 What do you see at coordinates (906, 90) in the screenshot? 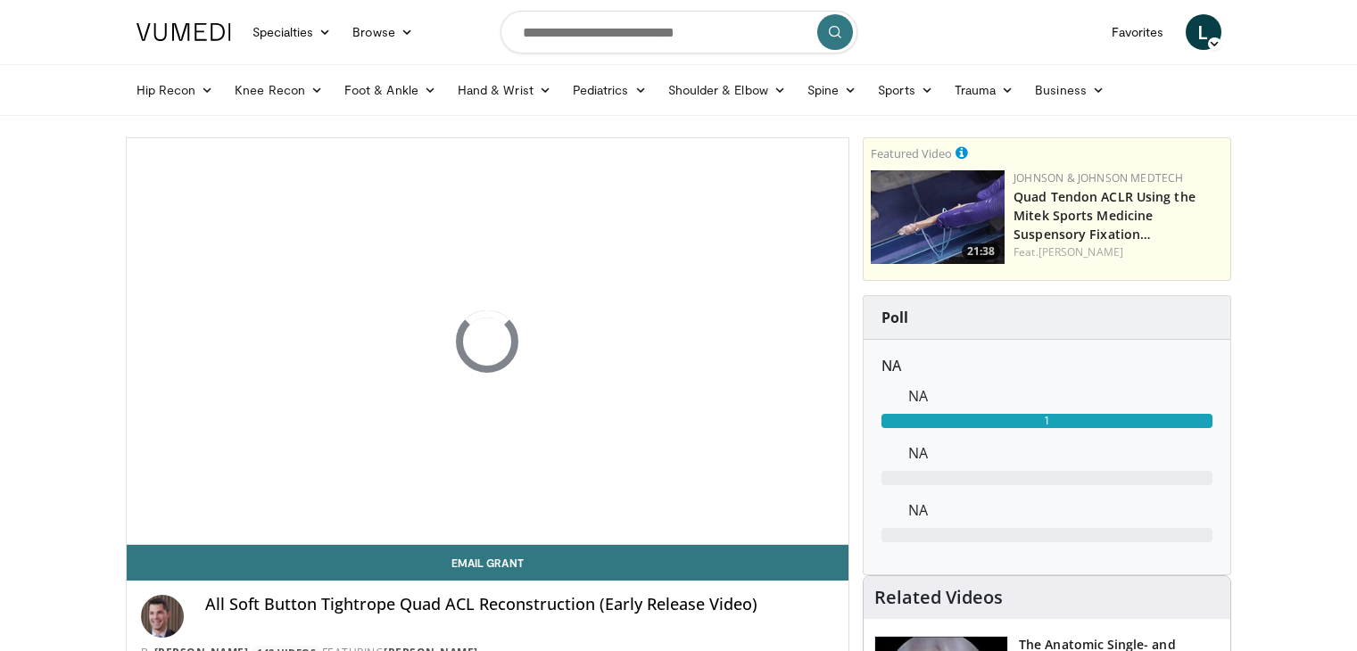
I see `a: Sports` at bounding box center [906, 90].